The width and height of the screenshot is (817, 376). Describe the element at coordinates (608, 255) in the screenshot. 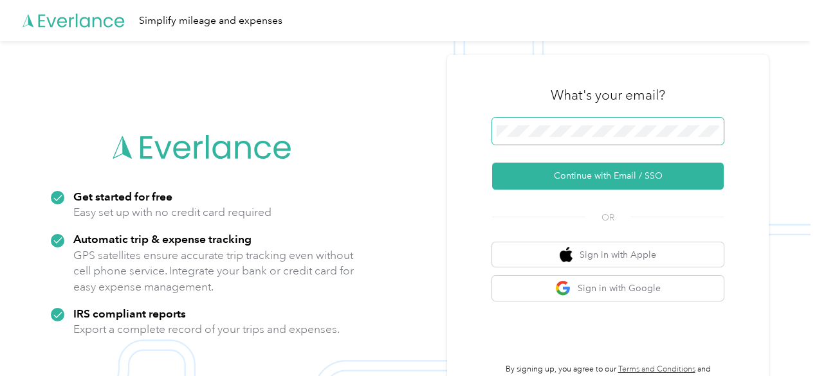

I see `button: apple logoSign in with Apple` at that location.